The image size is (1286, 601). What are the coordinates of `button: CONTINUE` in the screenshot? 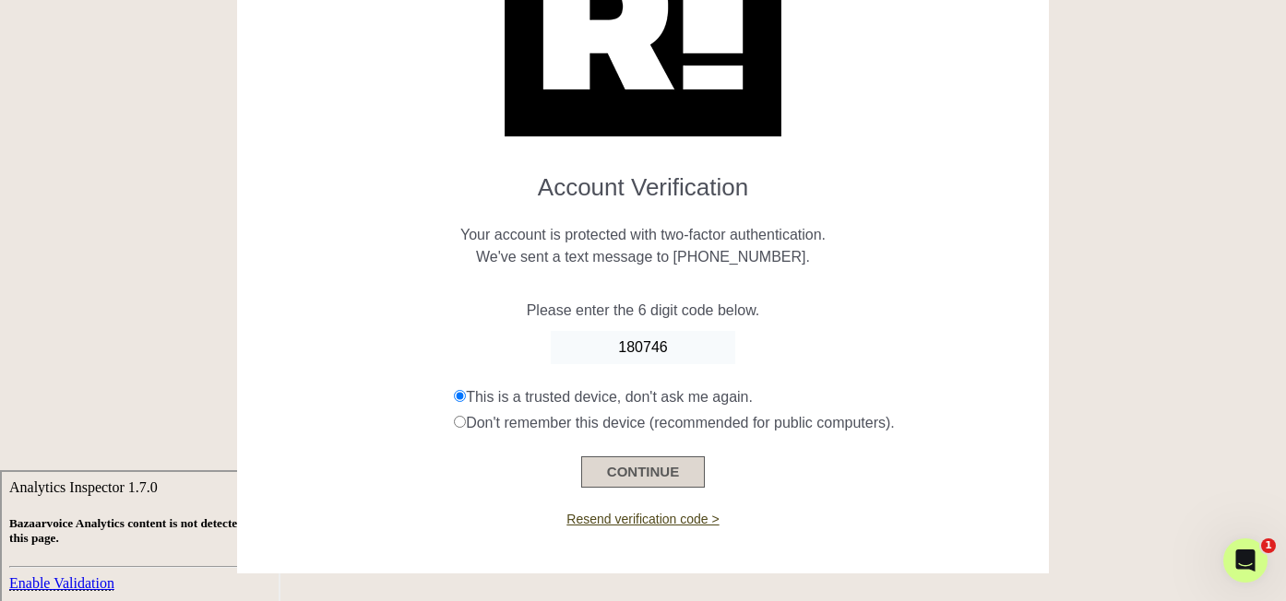 It's located at (643, 472).